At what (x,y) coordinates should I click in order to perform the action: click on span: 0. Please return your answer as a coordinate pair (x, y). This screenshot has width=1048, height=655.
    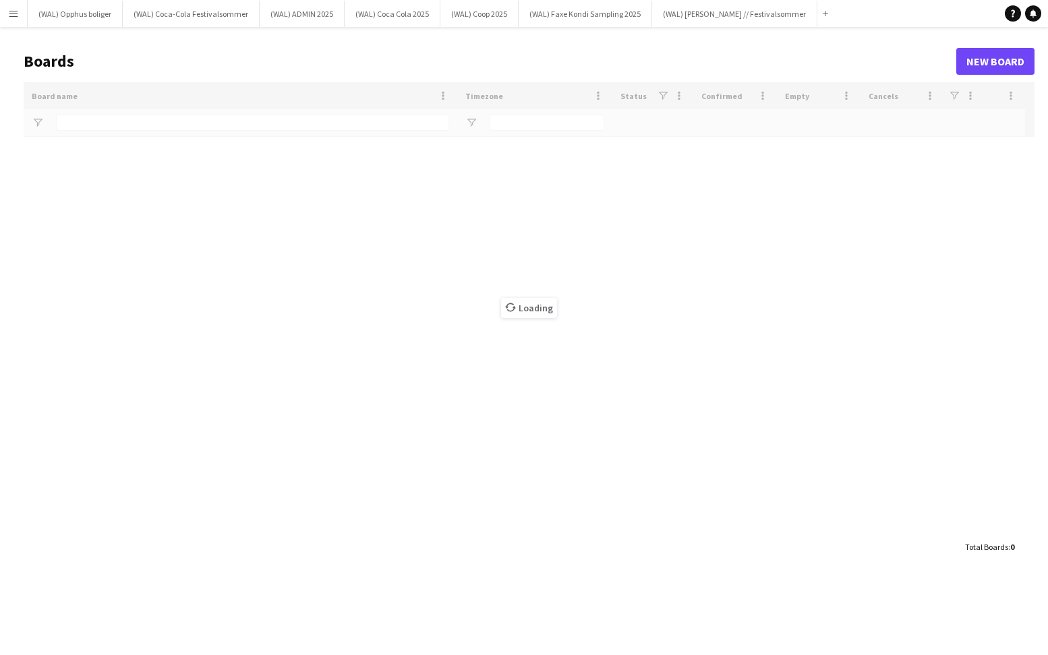
    Looking at the image, I should click on (1012, 547).